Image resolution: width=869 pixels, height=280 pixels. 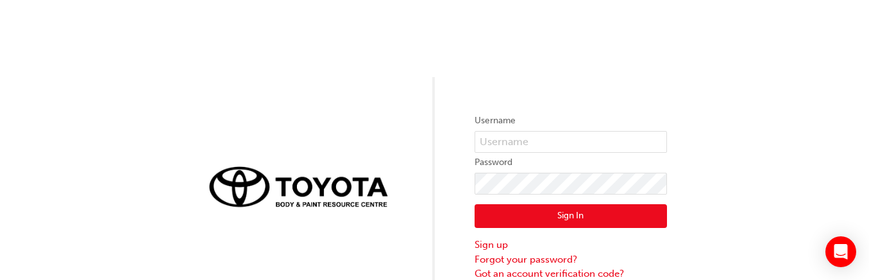 I want to click on a: Sign up, so click(x=571, y=244).